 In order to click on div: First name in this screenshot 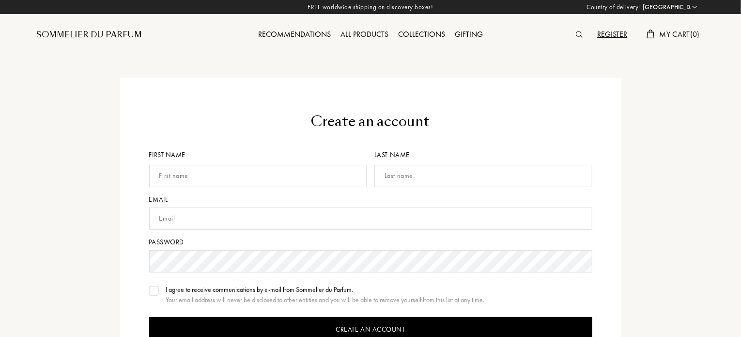, I will do `click(260, 155)`.